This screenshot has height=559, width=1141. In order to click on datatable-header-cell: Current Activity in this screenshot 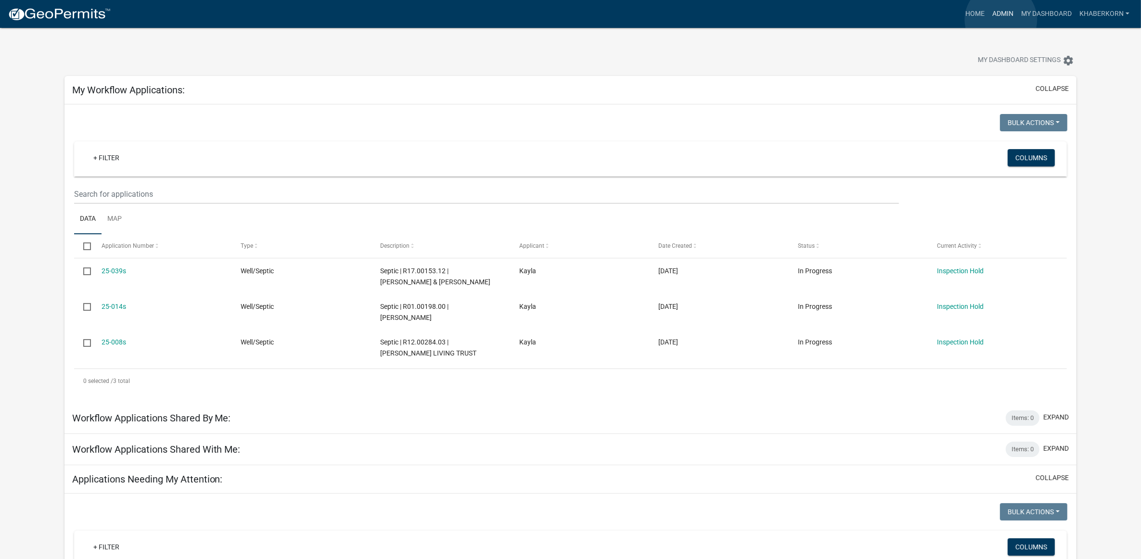, I will do `click(997, 246)`.